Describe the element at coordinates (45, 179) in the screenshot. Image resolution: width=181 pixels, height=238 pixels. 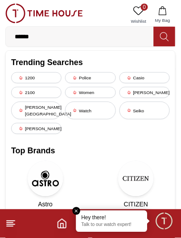
I see `img: Astro` at that location.